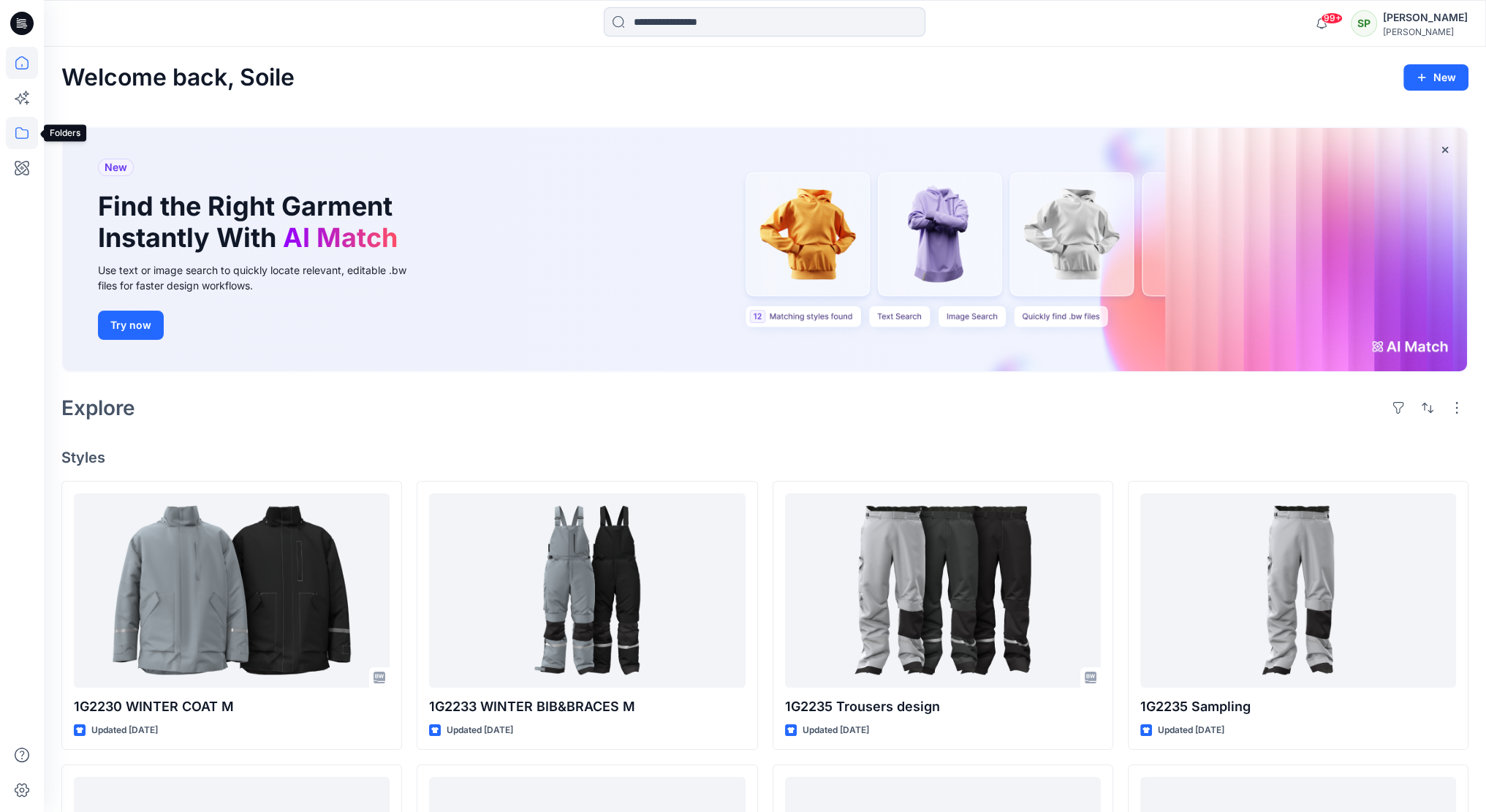  What do you see at coordinates (340, 237) in the screenshot?
I see `span: AI Match` at bounding box center [340, 237].